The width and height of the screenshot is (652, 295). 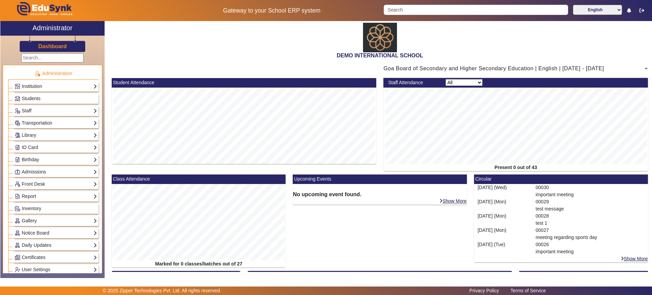 What do you see at coordinates (379, 276) in the screenshot?
I see `mat-card-header: Fee Report` at bounding box center [379, 276].